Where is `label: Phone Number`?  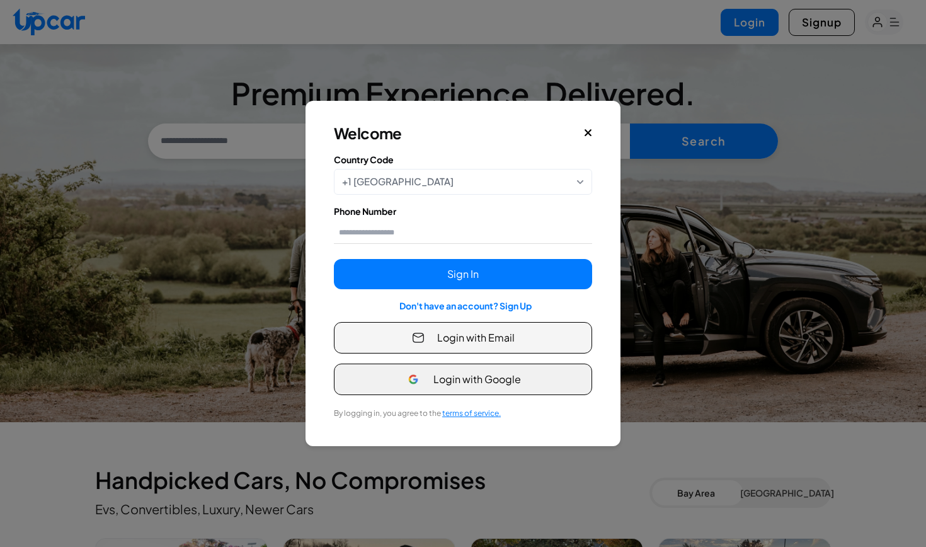 label: Phone Number is located at coordinates (463, 211).